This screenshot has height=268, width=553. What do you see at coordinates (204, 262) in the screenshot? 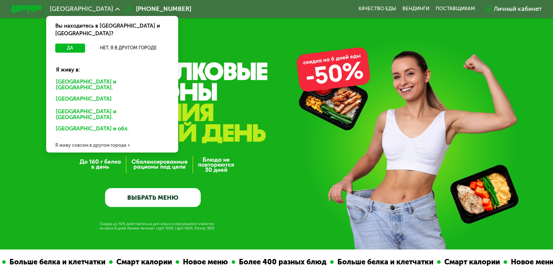
I see `div: Новое меню` at bounding box center [204, 262].